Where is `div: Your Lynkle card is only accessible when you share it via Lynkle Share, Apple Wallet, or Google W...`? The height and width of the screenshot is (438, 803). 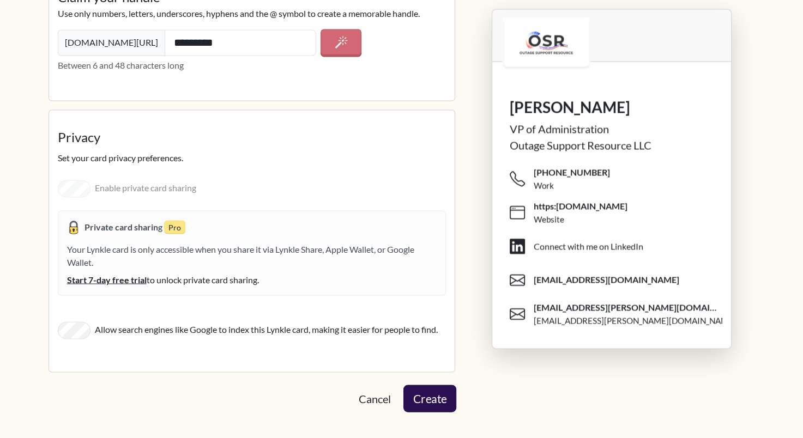 div: Your Lynkle card is only accessible when you share it via Lynkle Share, Apple Wallet, or Google W... is located at coordinates (252, 264).